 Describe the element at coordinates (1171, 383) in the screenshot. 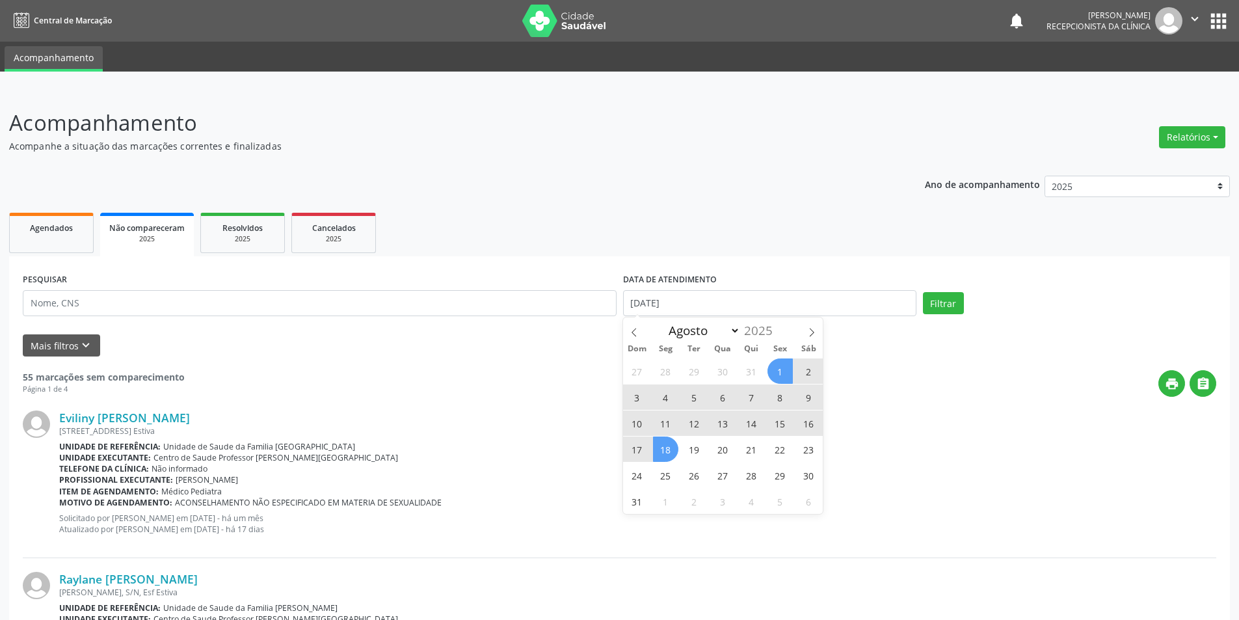

I see `button: print` at that location.